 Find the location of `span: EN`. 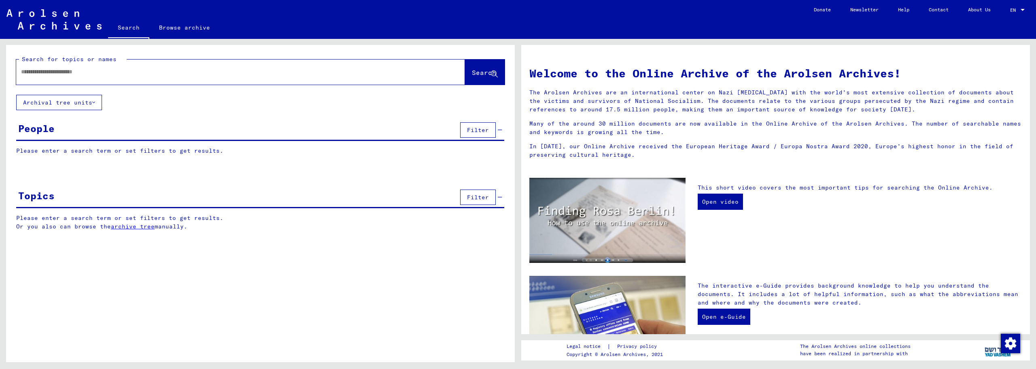

span: EN is located at coordinates (1014, 10).